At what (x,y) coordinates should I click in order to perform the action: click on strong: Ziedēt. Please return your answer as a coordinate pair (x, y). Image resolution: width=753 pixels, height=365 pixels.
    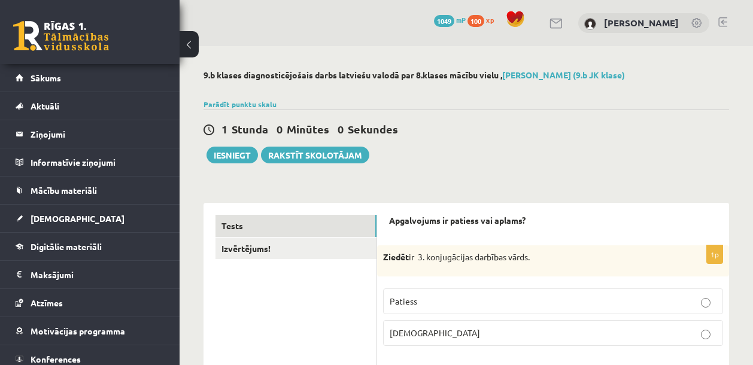
    Looking at the image, I should click on (396, 257).